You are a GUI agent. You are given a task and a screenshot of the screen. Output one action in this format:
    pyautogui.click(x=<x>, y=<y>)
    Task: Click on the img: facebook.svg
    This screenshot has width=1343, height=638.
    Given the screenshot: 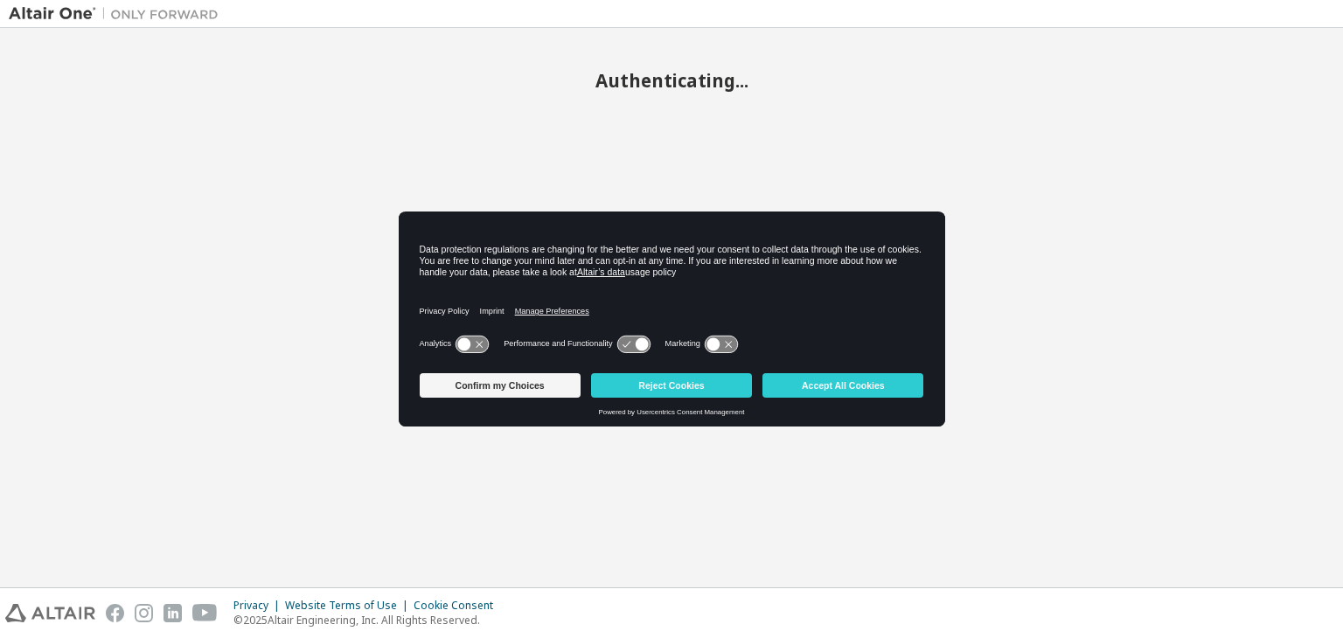 What is the action you would take?
    pyautogui.click(x=115, y=613)
    